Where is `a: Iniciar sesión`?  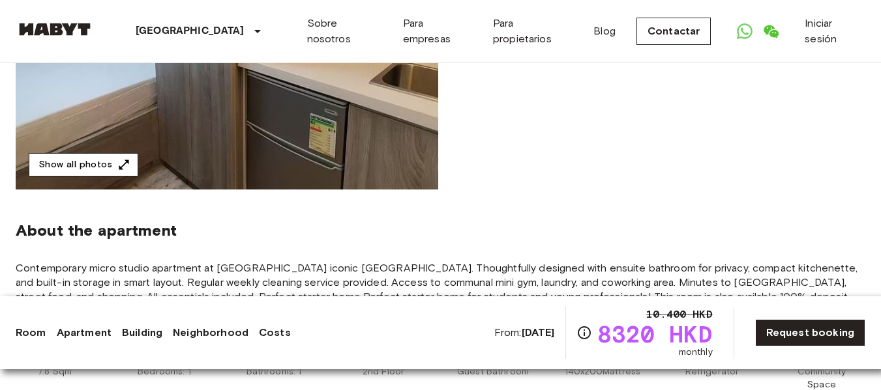
a: Iniciar sesión is located at coordinates (834, 31).